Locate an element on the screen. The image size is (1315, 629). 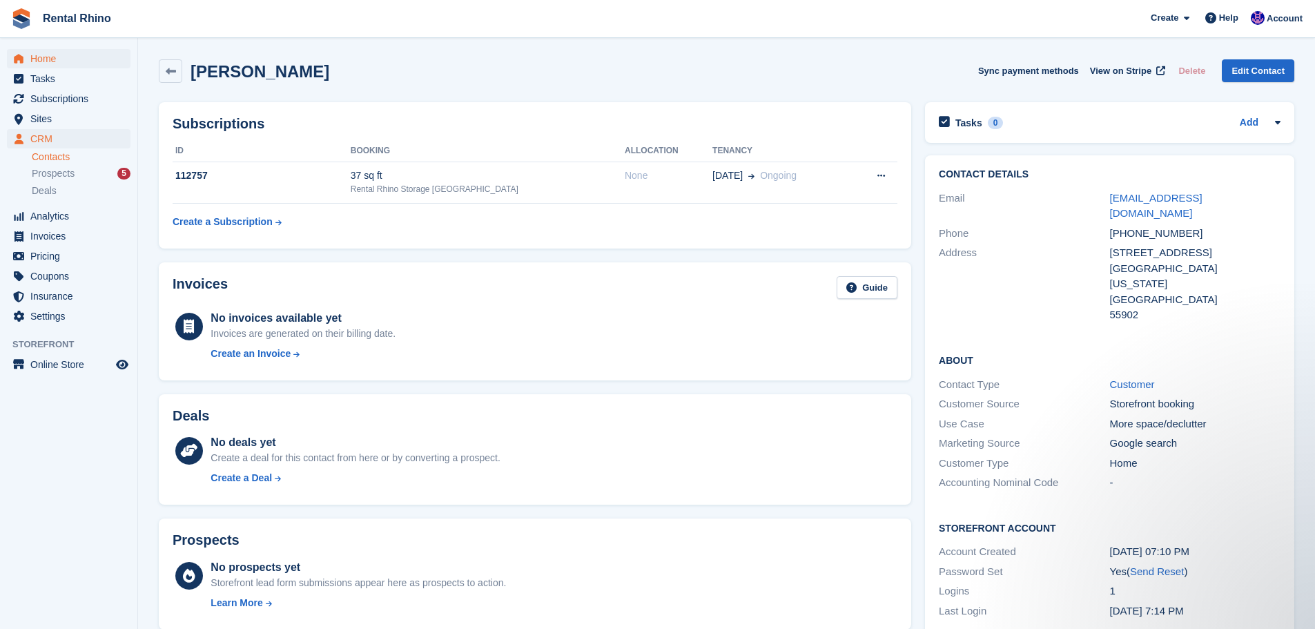
a: Create a Deal is located at coordinates (355, 478).